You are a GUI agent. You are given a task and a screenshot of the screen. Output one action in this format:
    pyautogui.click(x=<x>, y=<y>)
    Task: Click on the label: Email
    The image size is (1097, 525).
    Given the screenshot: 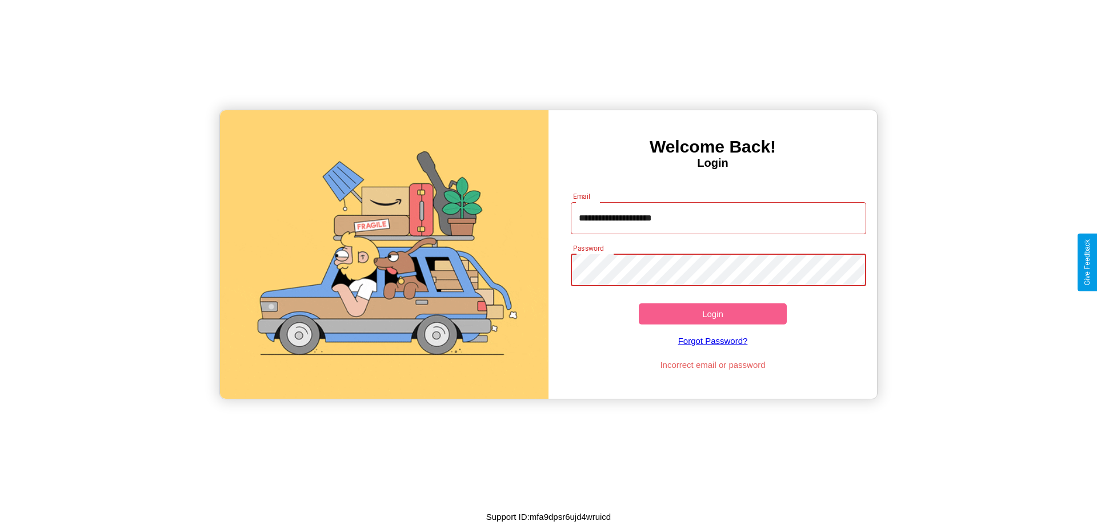 What is the action you would take?
    pyautogui.click(x=581, y=196)
    